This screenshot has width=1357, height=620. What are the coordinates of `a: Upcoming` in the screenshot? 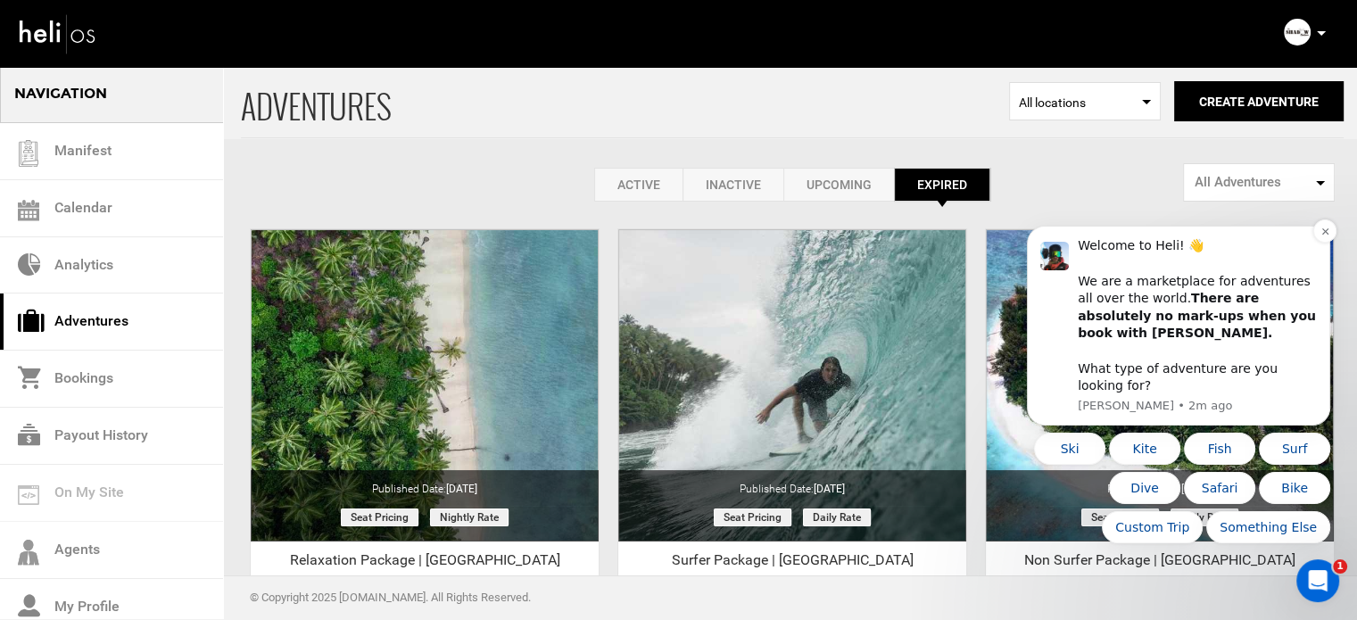 It's located at (838, 185).